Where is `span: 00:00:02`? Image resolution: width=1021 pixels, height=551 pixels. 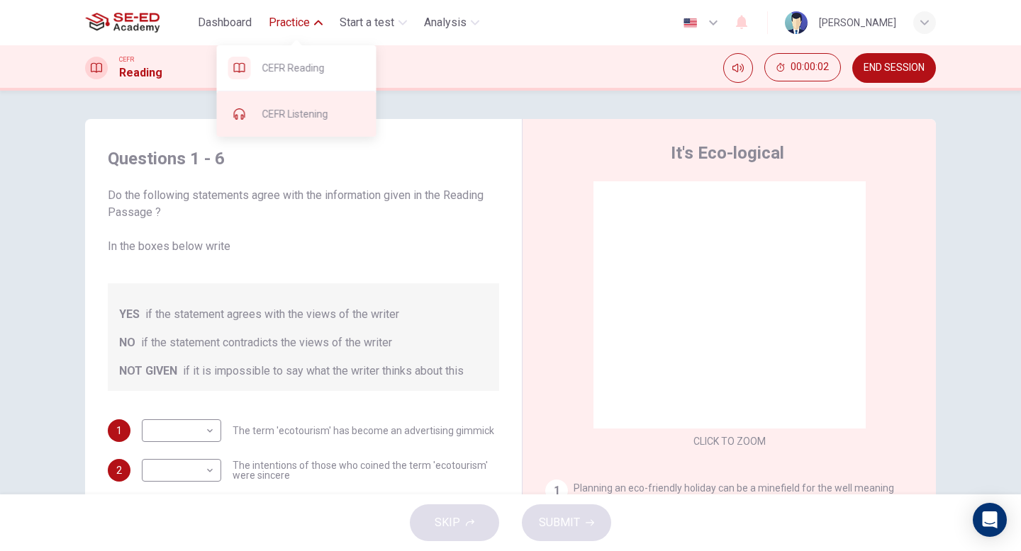
span: 00:00:02 is located at coordinates (809, 67).